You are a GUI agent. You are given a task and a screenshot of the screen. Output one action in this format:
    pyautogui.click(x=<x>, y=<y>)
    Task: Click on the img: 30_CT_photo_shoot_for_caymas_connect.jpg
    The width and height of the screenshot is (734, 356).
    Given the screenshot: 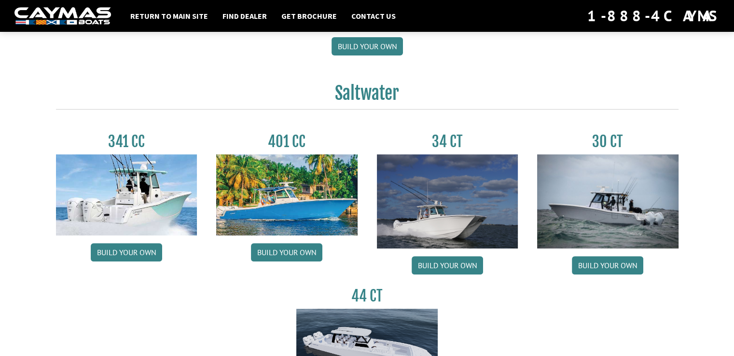 What is the action you would take?
    pyautogui.click(x=607, y=201)
    